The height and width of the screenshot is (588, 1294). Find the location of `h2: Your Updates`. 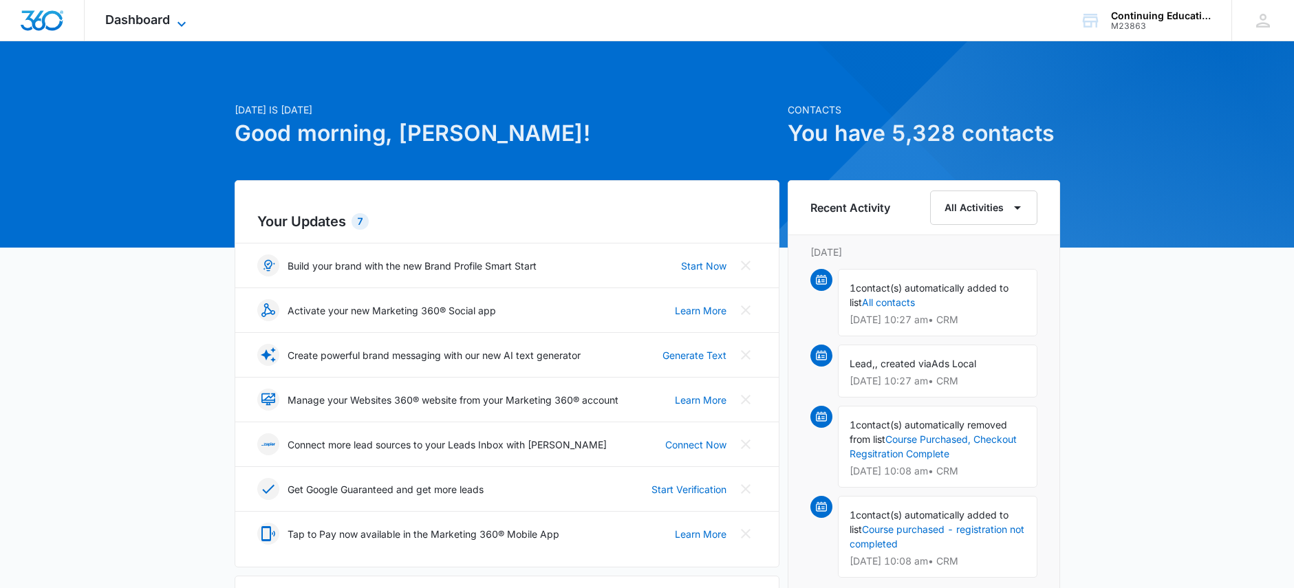

h2: Your Updates is located at coordinates (507, 221).